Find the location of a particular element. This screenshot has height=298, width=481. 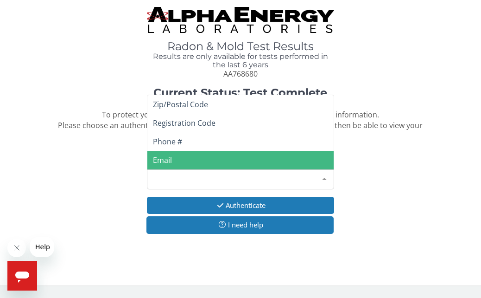

span: Registration Code is located at coordinates (184, 123).